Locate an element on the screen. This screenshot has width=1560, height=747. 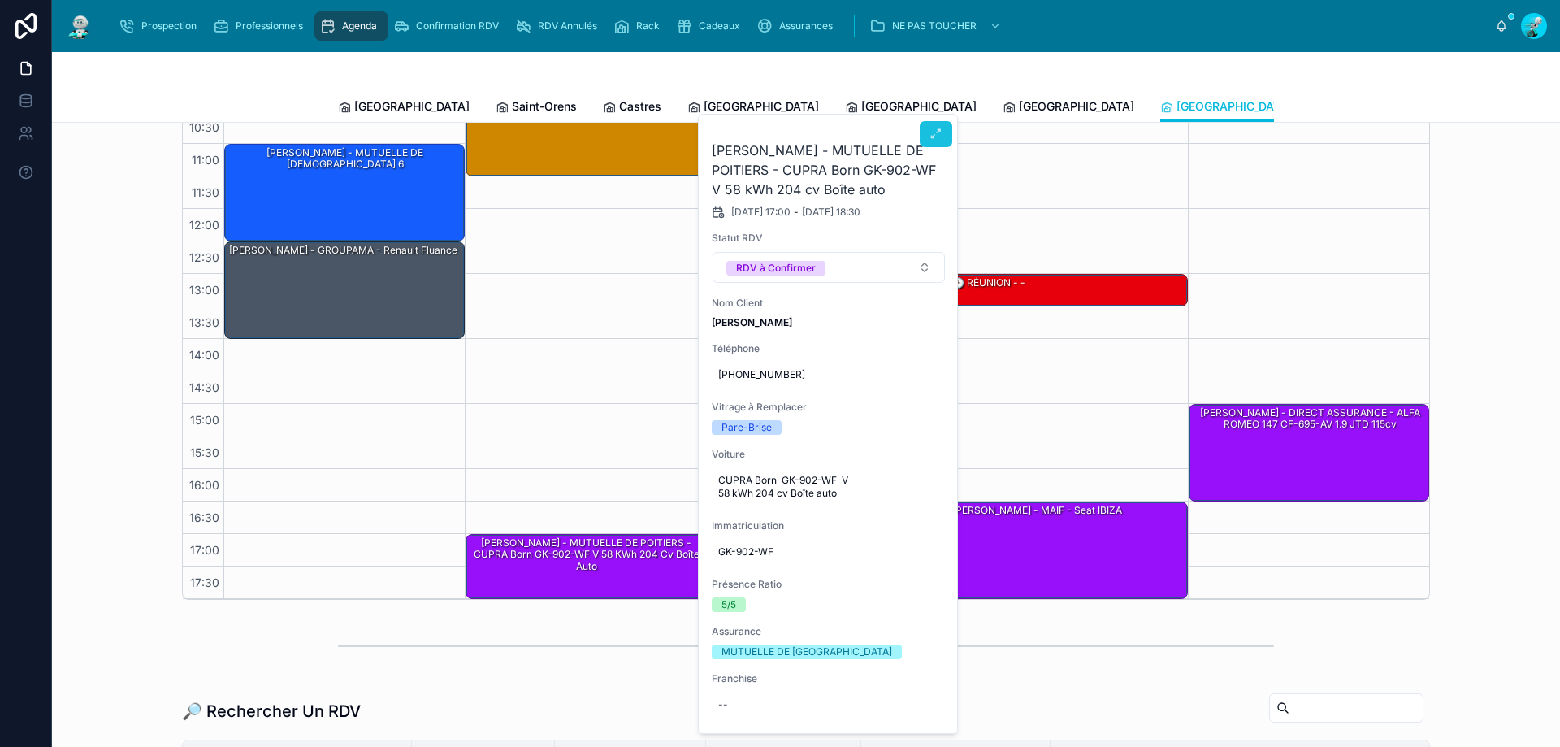
span: Téléphone is located at coordinates (829, 348).